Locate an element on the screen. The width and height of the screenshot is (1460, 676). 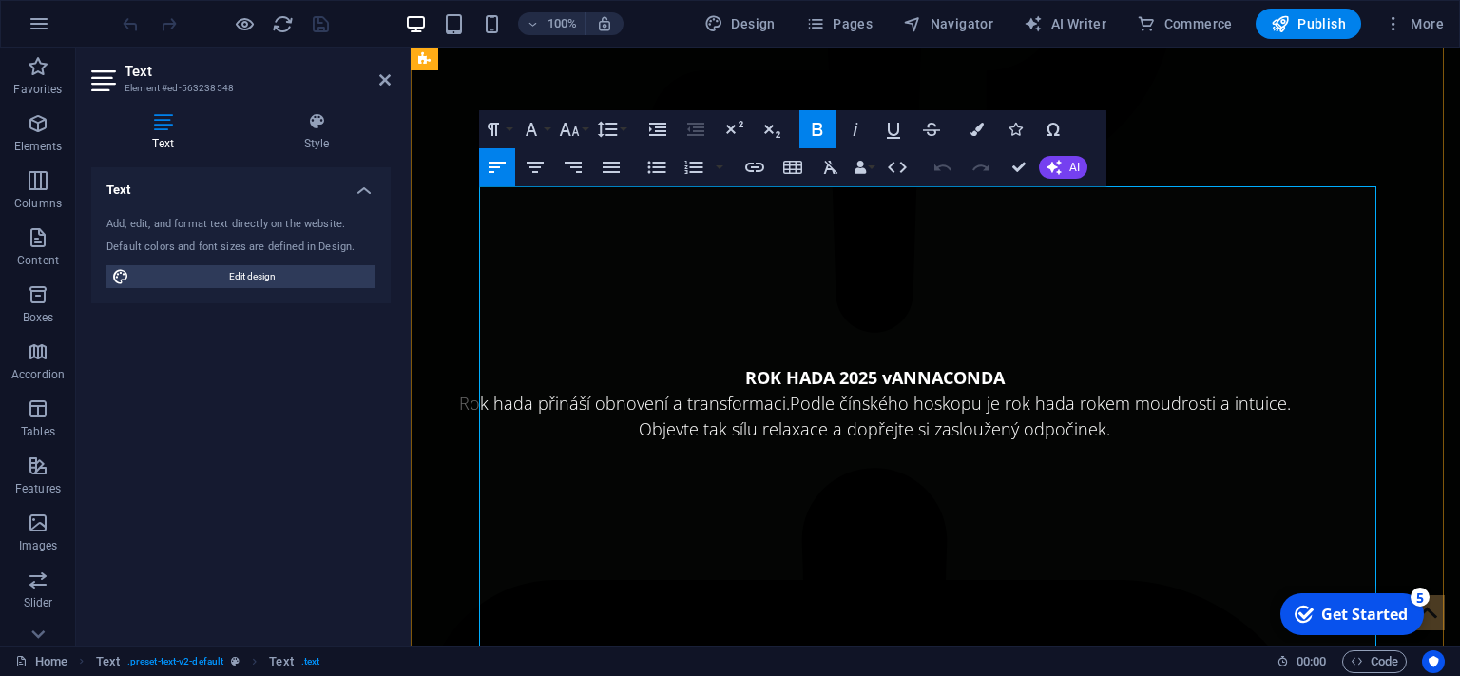
p: Accordion is located at coordinates (38, 375).